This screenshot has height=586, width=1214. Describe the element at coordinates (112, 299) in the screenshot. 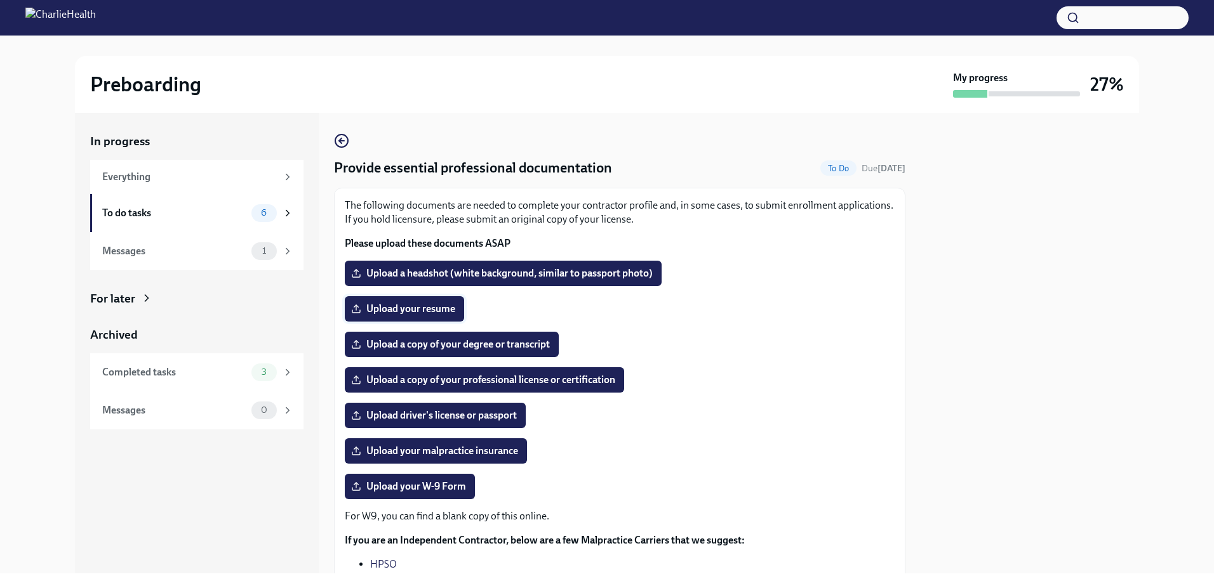

I see `div: For later` at that location.